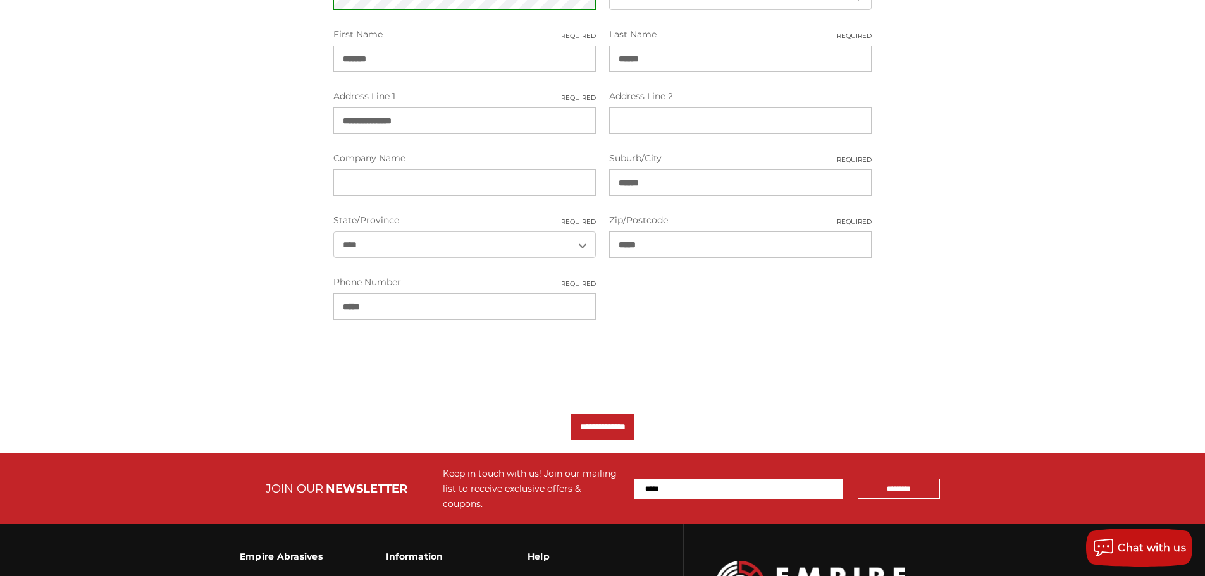 The width and height of the screenshot is (1205, 576). Describe the element at coordinates (740, 96) in the screenshot. I see `label: Address Line 2` at that location.